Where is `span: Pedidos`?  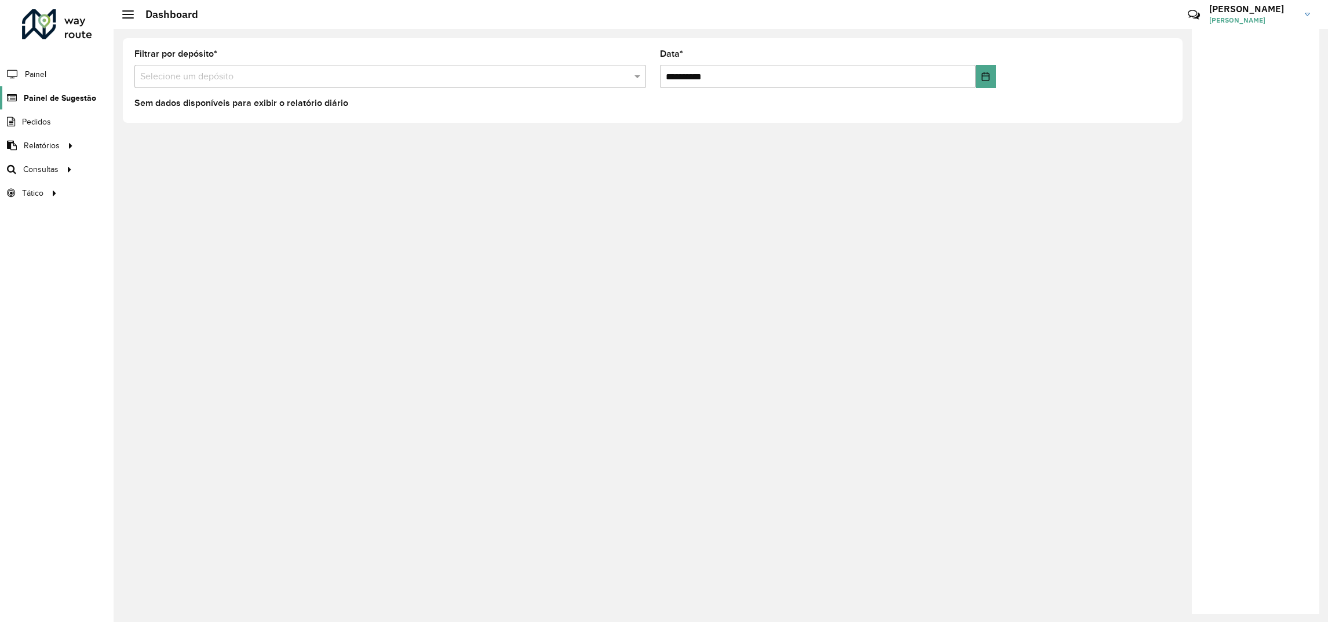 span: Pedidos is located at coordinates (36, 122).